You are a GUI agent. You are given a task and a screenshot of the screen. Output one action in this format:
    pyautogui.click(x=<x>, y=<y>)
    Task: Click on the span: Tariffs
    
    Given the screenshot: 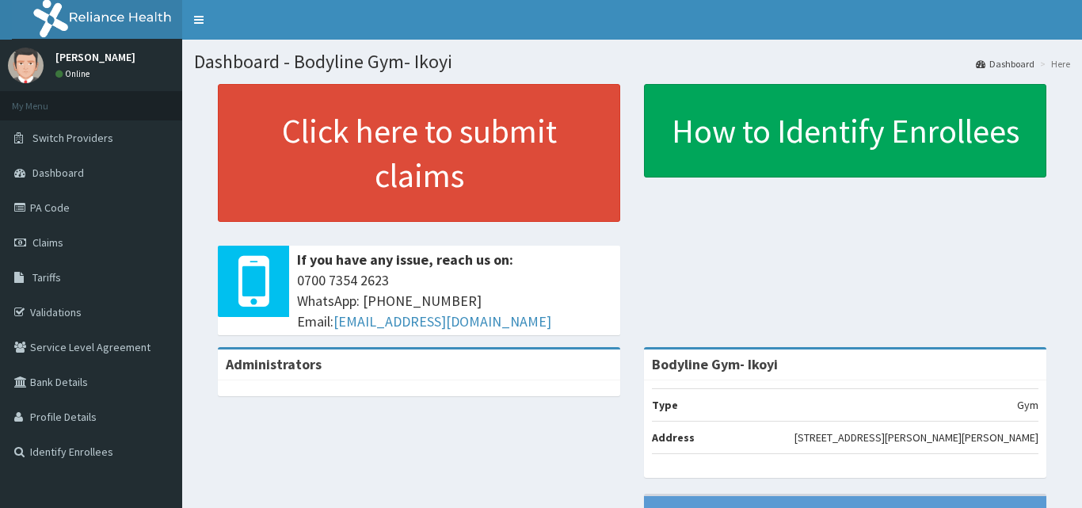 What is the action you would take?
    pyautogui.click(x=47, y=277)
    